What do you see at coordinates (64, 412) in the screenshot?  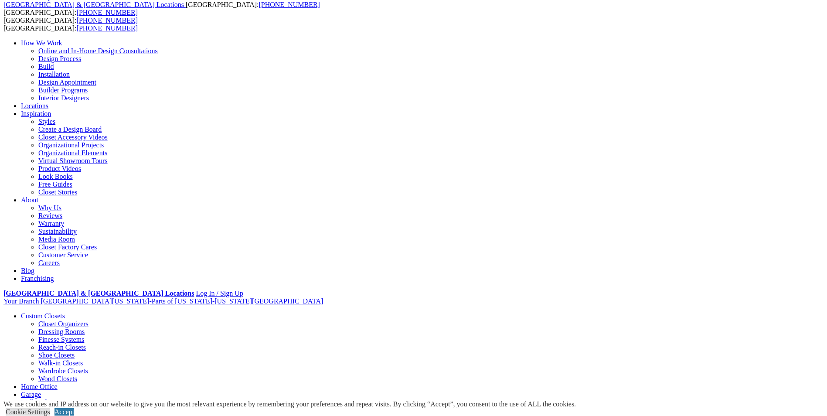 I see `a: Accept` at bounding box center [64, 412].